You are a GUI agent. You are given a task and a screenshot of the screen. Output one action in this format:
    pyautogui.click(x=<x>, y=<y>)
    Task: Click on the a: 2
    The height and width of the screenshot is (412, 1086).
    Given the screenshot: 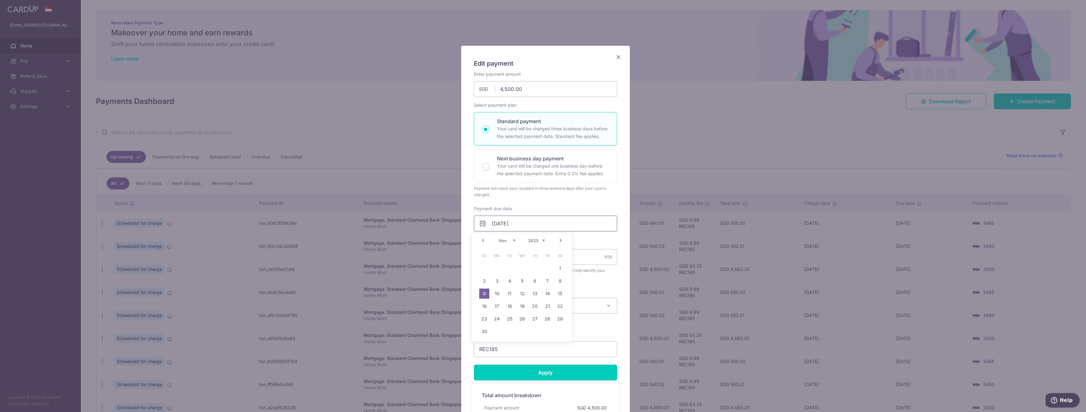 What is the action you would take?
    pyautogui.click(x=484, y=281)
    